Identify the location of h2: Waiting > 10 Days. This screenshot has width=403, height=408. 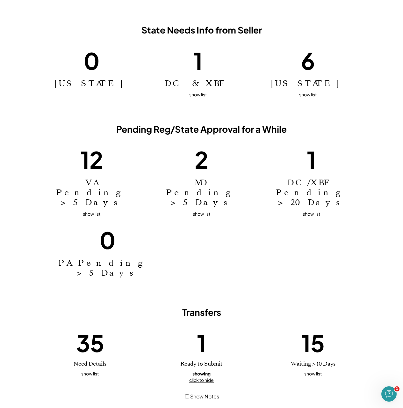
(313, 364).